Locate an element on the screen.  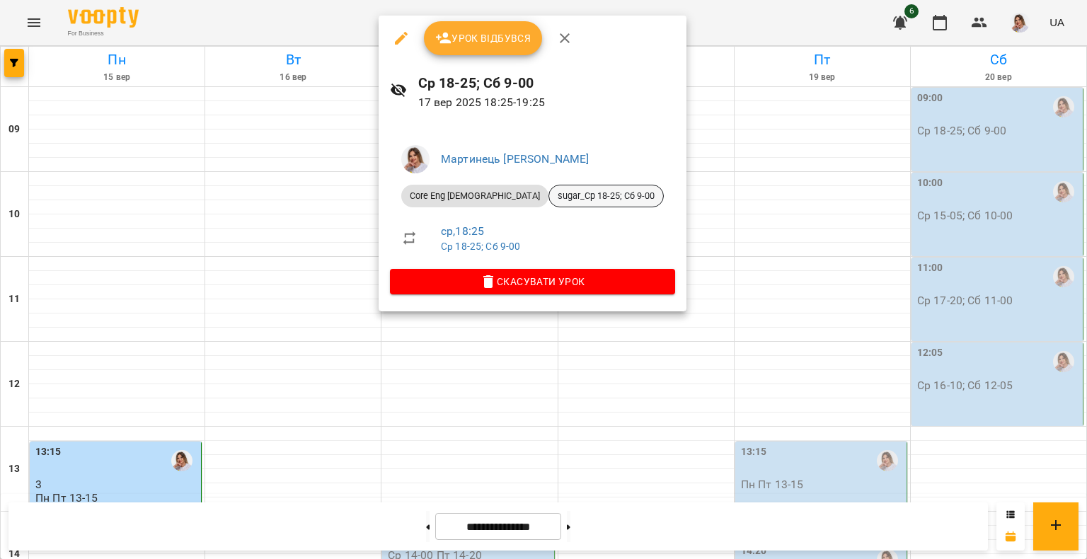
h6: Ср 18-25; Сб 9-00 is located at coordinates (546, 83).